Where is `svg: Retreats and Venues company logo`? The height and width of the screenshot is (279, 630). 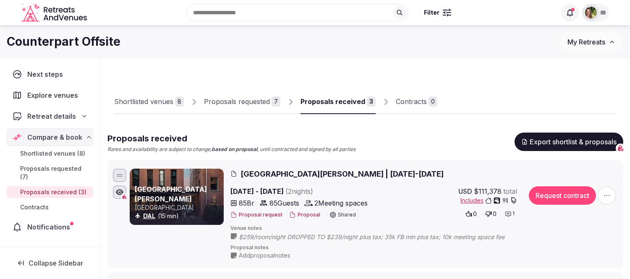
svg: Retreats and Venues company logo is located at coordinates (55, 13).